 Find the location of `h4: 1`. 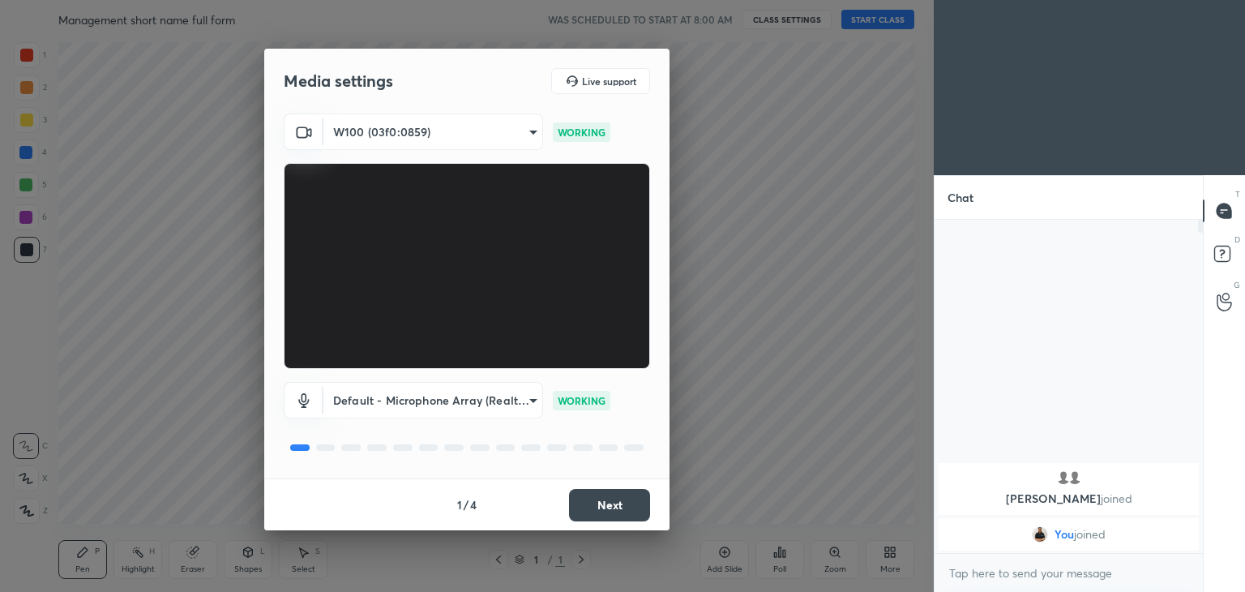

h4: 1 is located at coordinates (459, 504).